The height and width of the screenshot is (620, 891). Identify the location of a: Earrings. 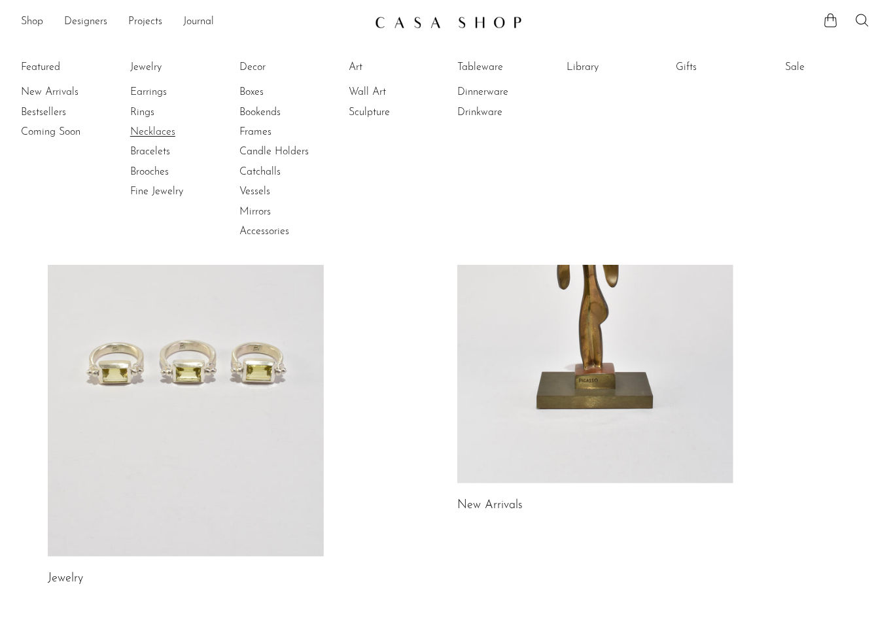
(179, 92).